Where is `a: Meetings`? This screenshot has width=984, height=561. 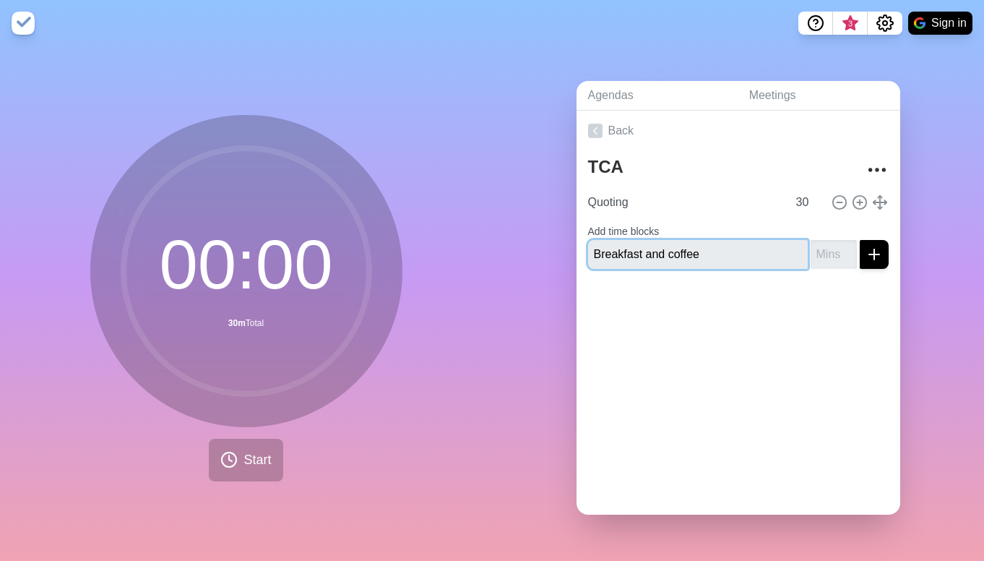
a: Meetings is located at coordinates (819, 95).